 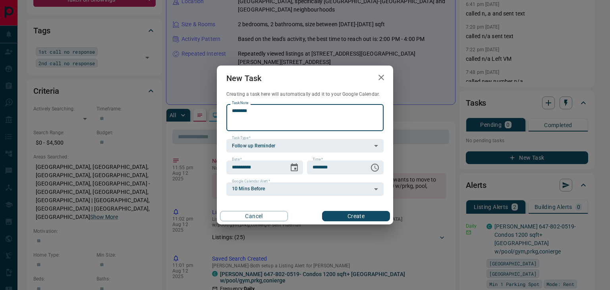 I want to click on p: Creating a task here will automatically add it to your Google Calendar., so click(x=305, y=94).